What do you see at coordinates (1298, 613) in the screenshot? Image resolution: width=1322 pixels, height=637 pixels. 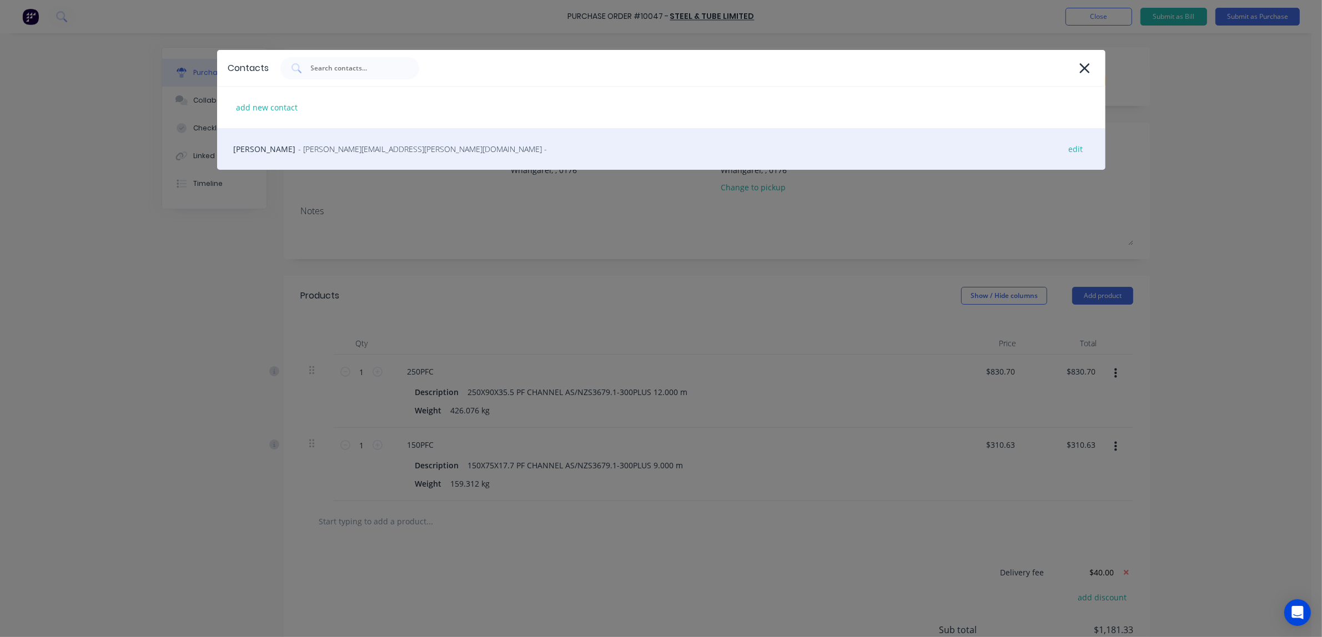 I see `div: Open Intercom Messenger` at bounding box center [1298, 613].